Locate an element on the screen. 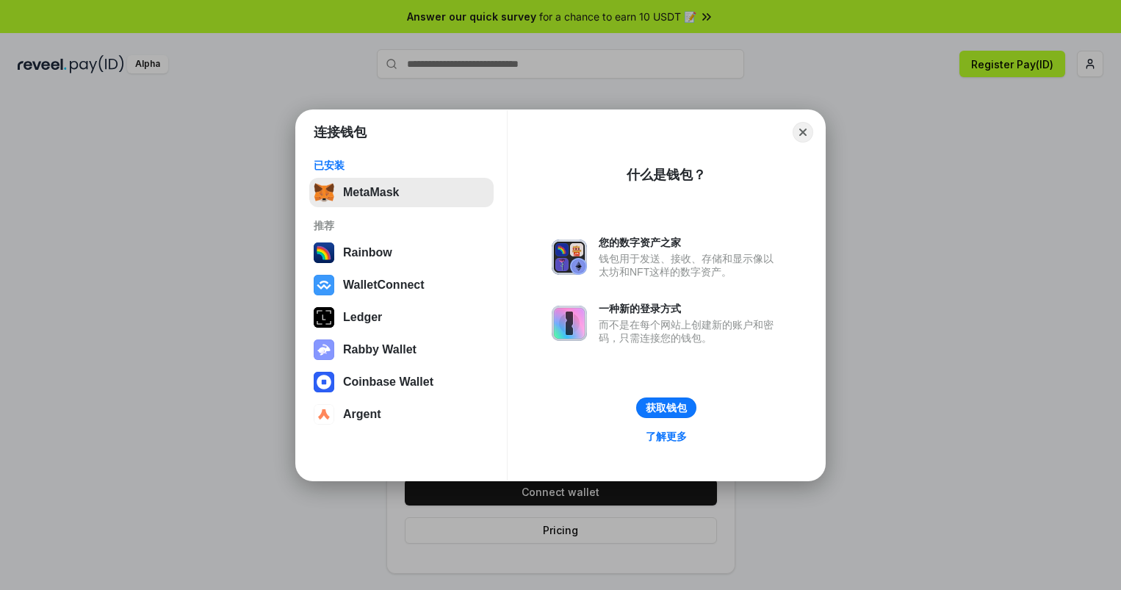 The height and width of the screenshot is (590, 1121). div: Rabby Wallet is located at coordinates (380, 350).